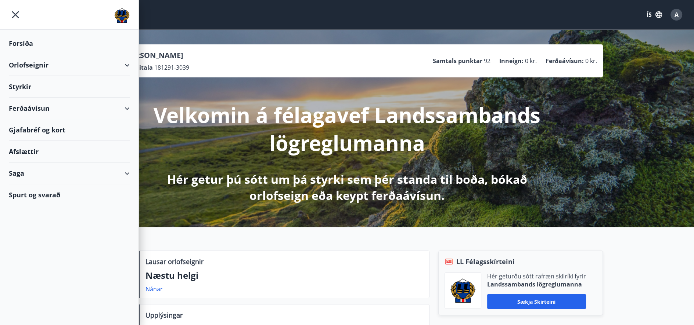 The image size is (694, 325). What do you see at coordinates (69, 65) in the screenshot?
I see `div: Orlofseignir` at bounding box center [69, 65].